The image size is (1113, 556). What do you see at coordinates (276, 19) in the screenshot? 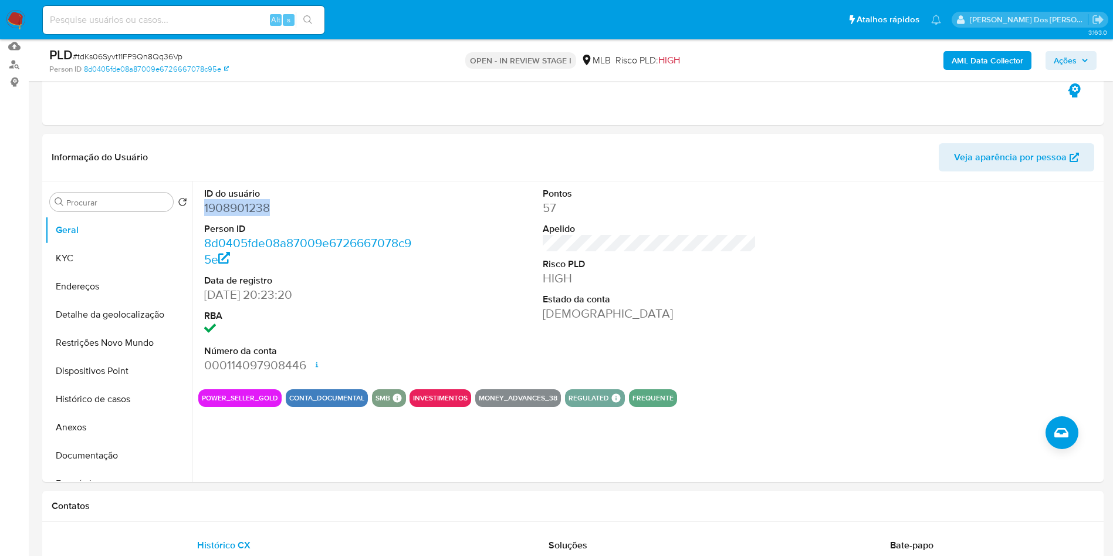
I see `span: Alt` at bounding box center [276, 19].